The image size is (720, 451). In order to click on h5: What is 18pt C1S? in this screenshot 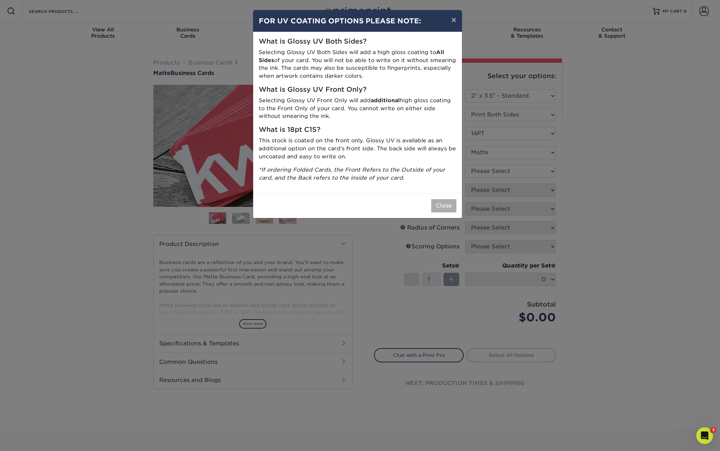, I will do `click(357, 130)`.